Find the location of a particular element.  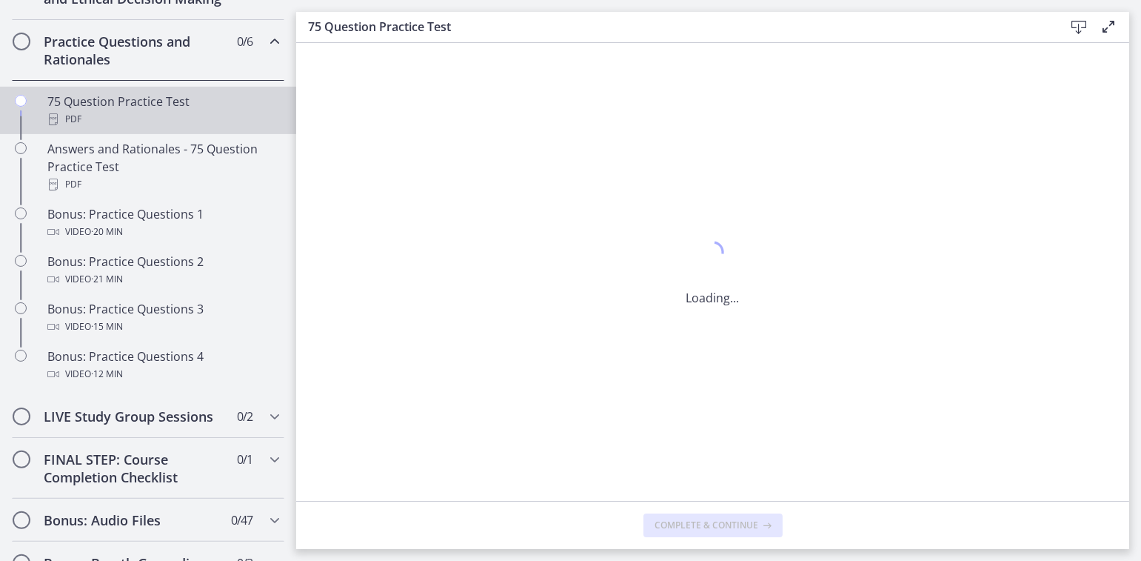

span: · 12 min is located at coordinates (107, 374).